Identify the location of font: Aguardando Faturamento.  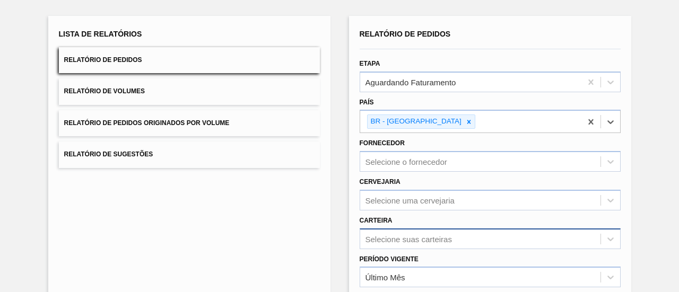
(410, 82).